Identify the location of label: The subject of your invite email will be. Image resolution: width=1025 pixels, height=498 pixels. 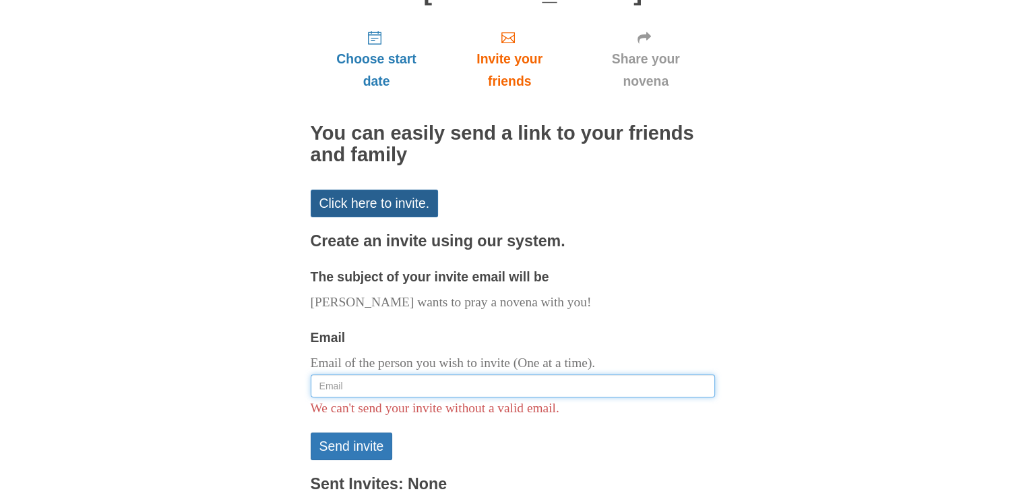
(430, 276).